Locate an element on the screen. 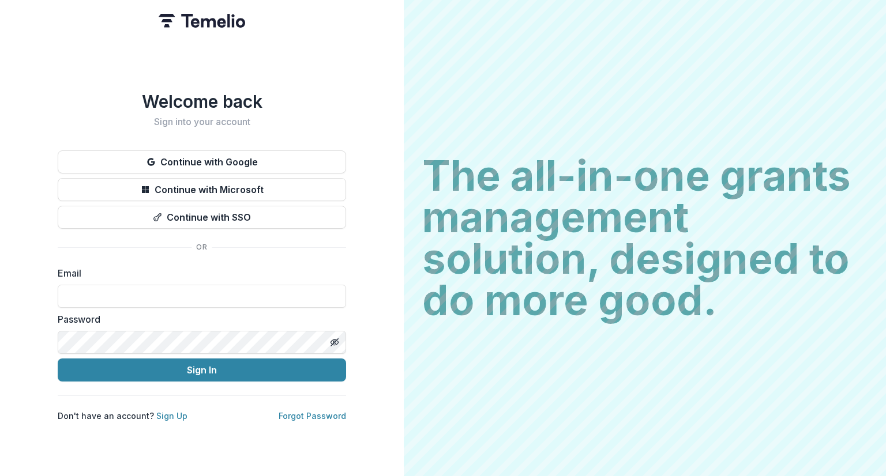  h1: Welcome back is located at coordinates (202, 101).